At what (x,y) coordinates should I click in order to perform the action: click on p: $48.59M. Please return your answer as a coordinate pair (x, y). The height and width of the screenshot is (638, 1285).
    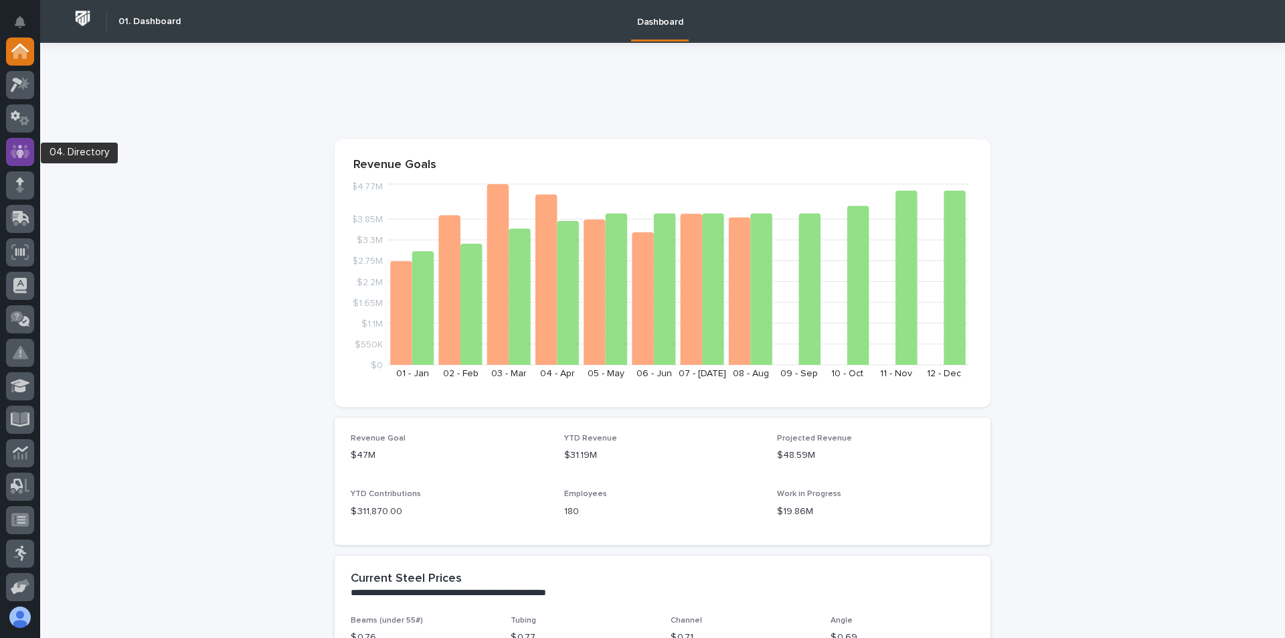
    Looking at the image, I should click on (875, 455).